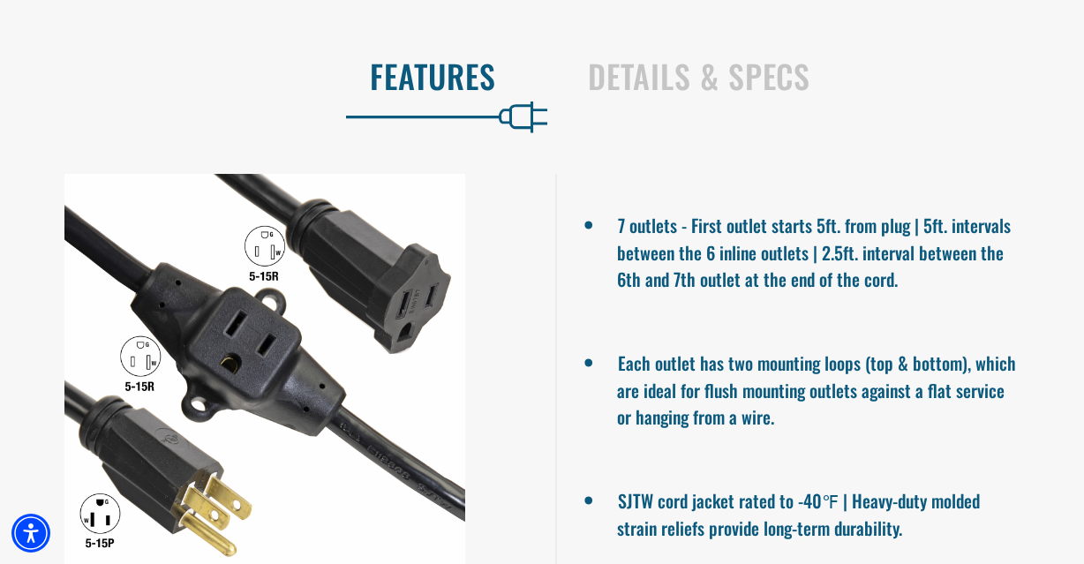 This screenshot has height=564, width=1084. I want to click on h2: Features, so click(266, 76).